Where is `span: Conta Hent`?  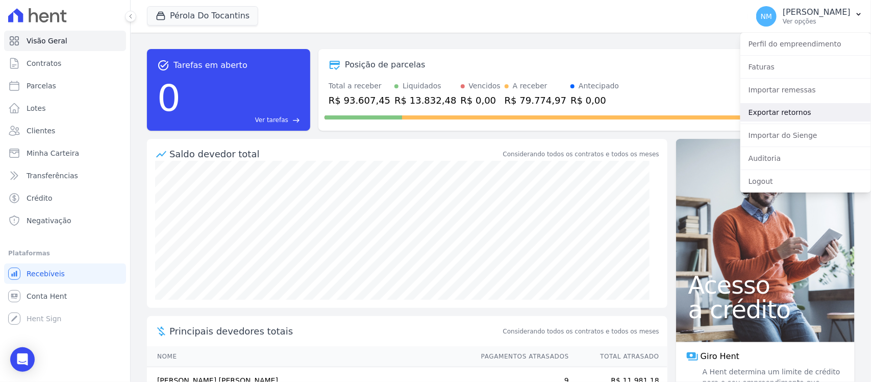
span: Conta Hent is located at coordinates (46, 296).